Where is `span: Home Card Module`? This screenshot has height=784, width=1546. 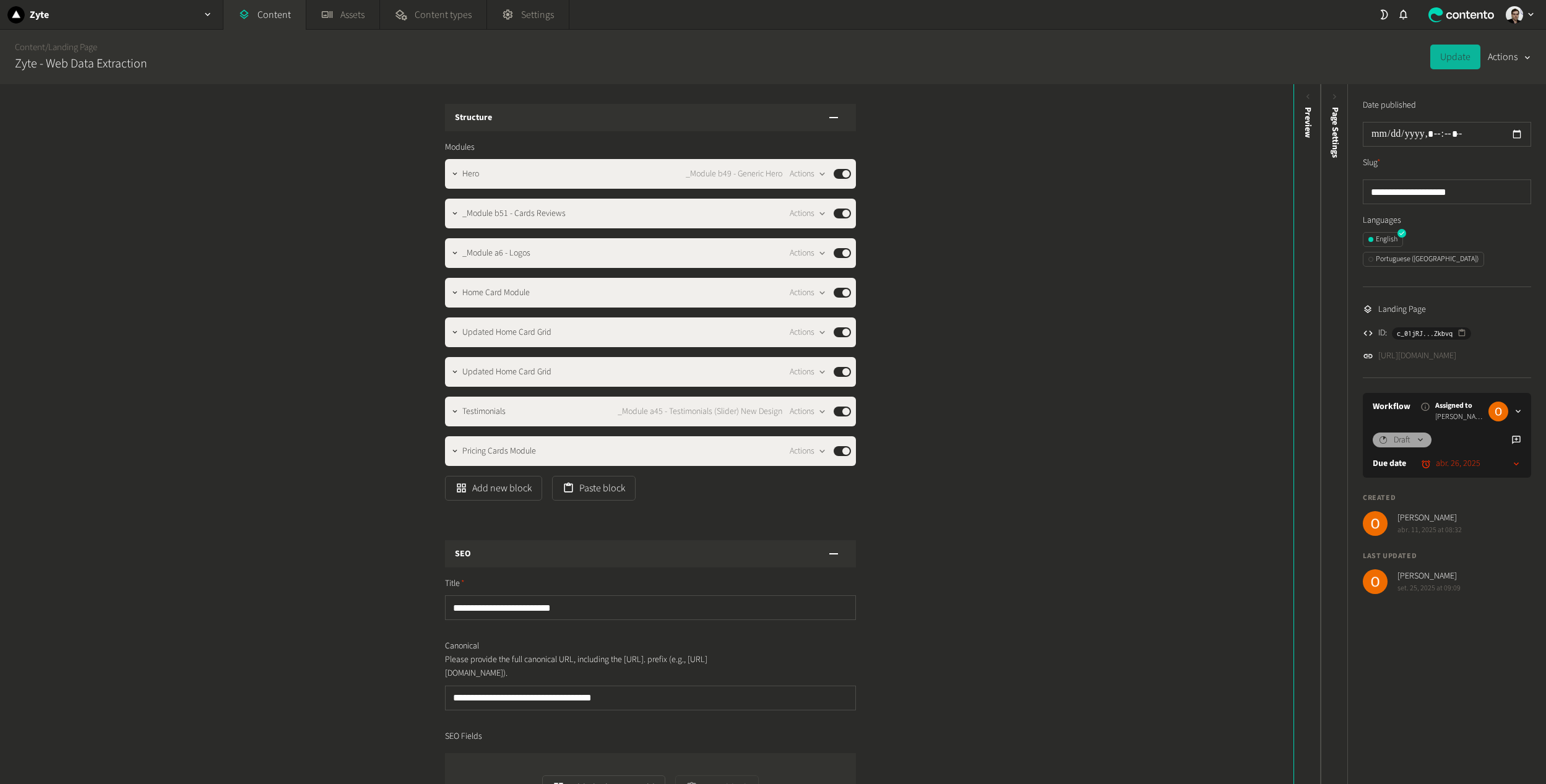
span: Home Card Module is located at coordinates (496, 292).